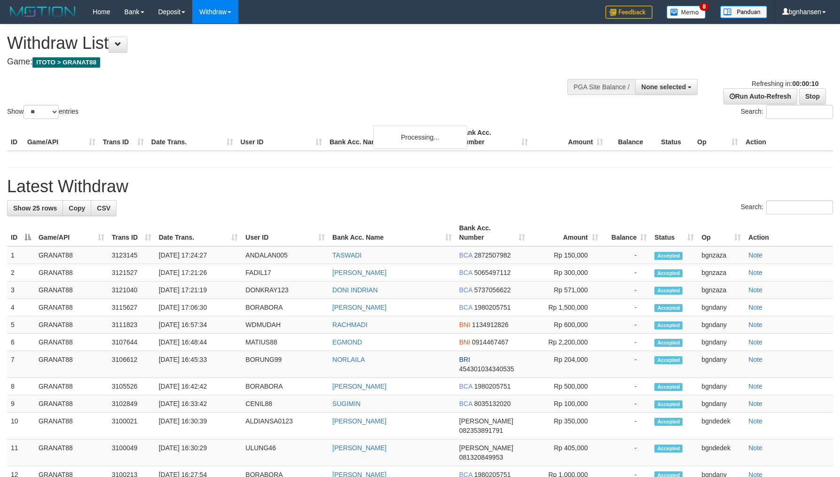  Describe the element at coordinates (77, 208) in the screenshot. I see `span: Copy` at that location.